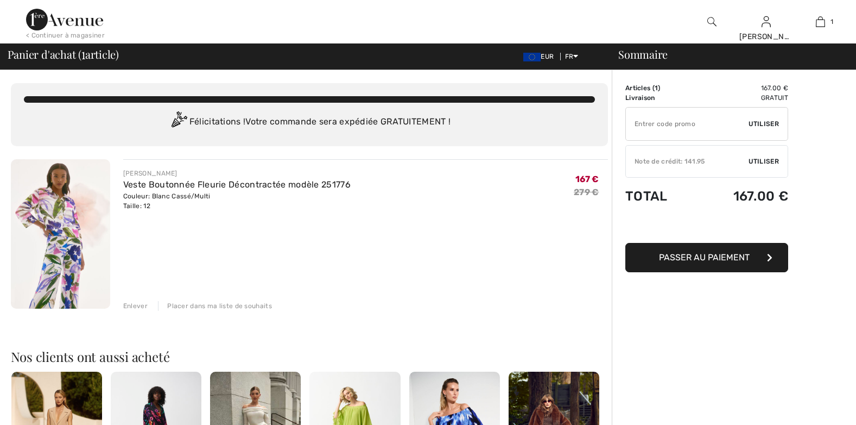 The width and height of the screenshot is (856, 425). Describe the element at coordinates (588, 179) in the screenshot. I see `span: 167 €` at that location.